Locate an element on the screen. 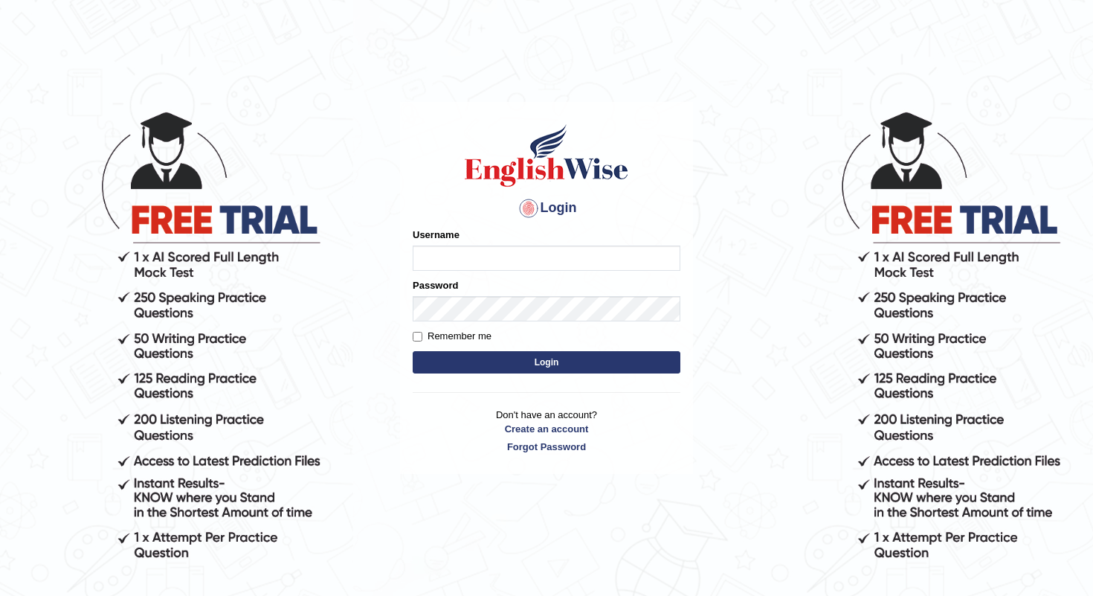 The height and width of the screenshot is (596, 1093). h4: Login is located at coordinates (547, 208).